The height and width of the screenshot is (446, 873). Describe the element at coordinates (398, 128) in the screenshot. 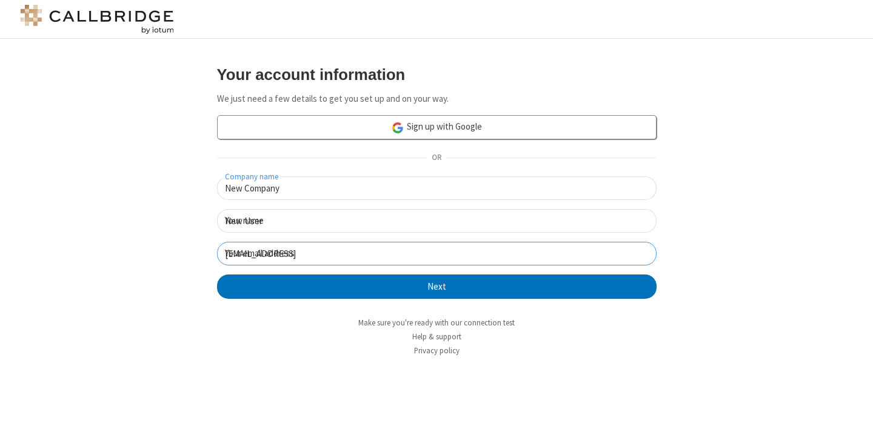

I see `img: google-icon.png` at that location.